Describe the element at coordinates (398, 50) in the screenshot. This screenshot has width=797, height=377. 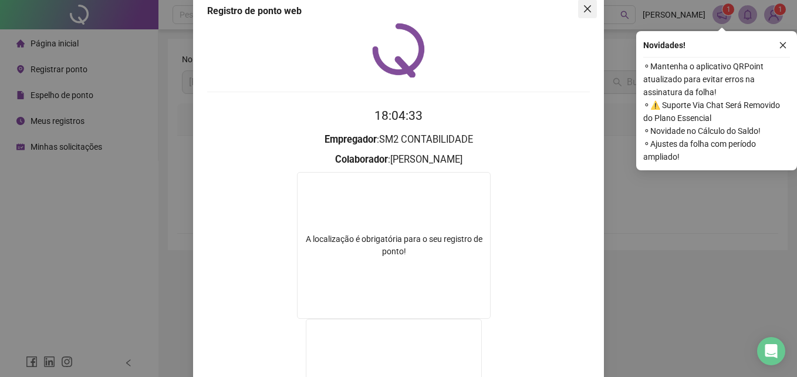
I see `img: QRPoint` at that location.